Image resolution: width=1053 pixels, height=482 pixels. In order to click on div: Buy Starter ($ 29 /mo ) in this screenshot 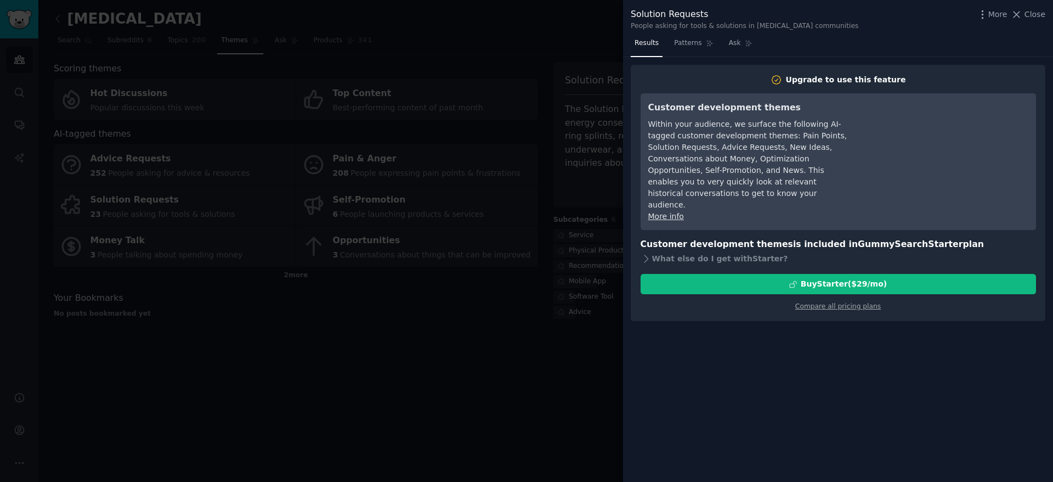, I will do `click(844, 284)`.